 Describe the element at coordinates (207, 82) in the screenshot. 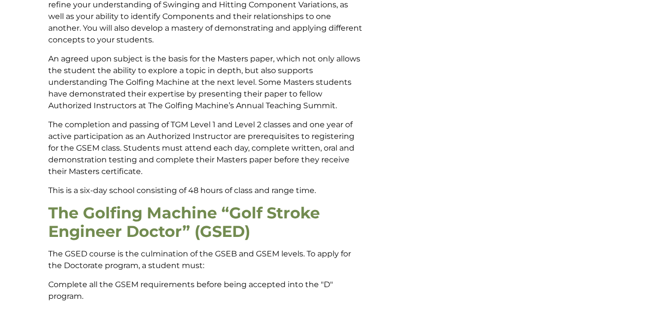

I see `p: An agreed upon subject is the basis for the Masters paper, which not only allows the student the ...` at that location.